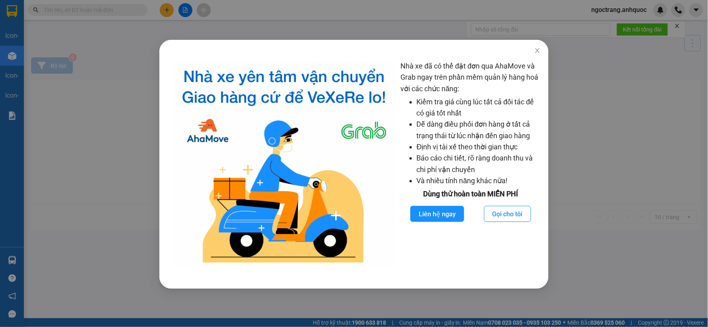  I want to click on li: Kiểm tra giá cùng lúc tất cả đối tác để có giá tốt nhất, so click(479, 108).